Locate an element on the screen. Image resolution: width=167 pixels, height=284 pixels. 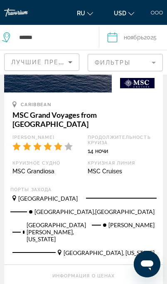
span: ru is located at coordinates (81, 13).